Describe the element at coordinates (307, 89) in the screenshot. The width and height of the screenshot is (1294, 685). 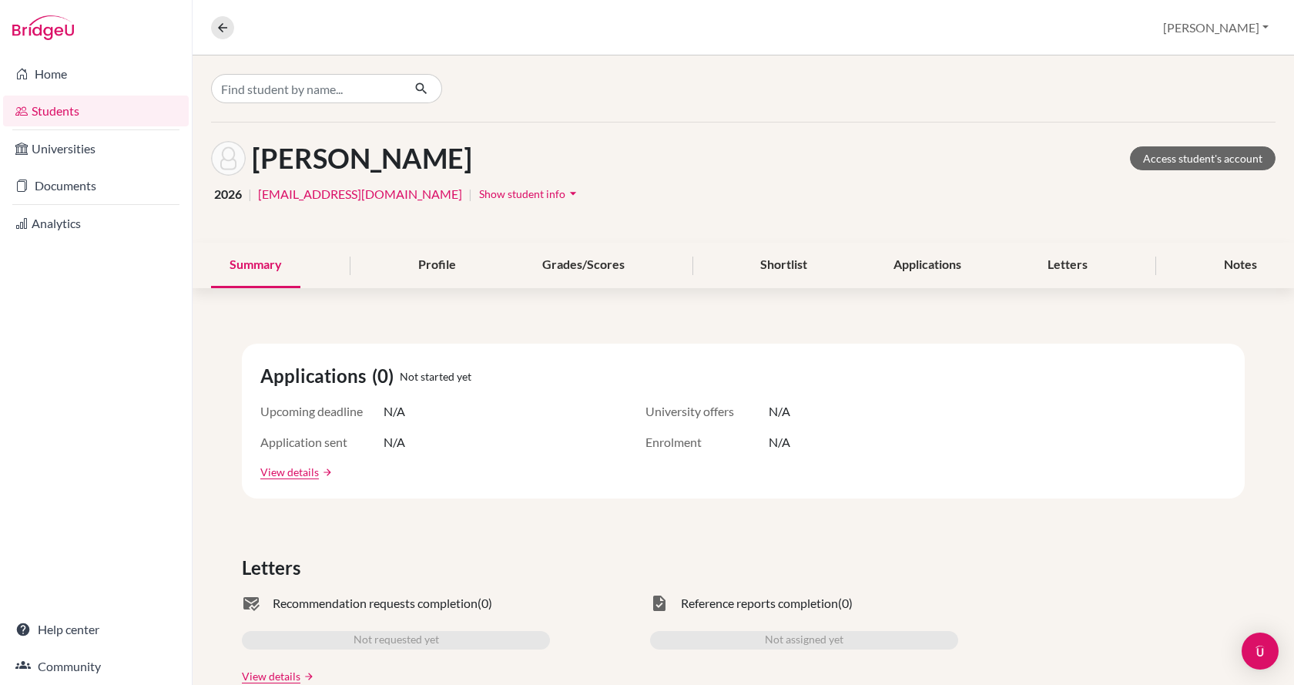
I see `input: Find student by name...` at that location.